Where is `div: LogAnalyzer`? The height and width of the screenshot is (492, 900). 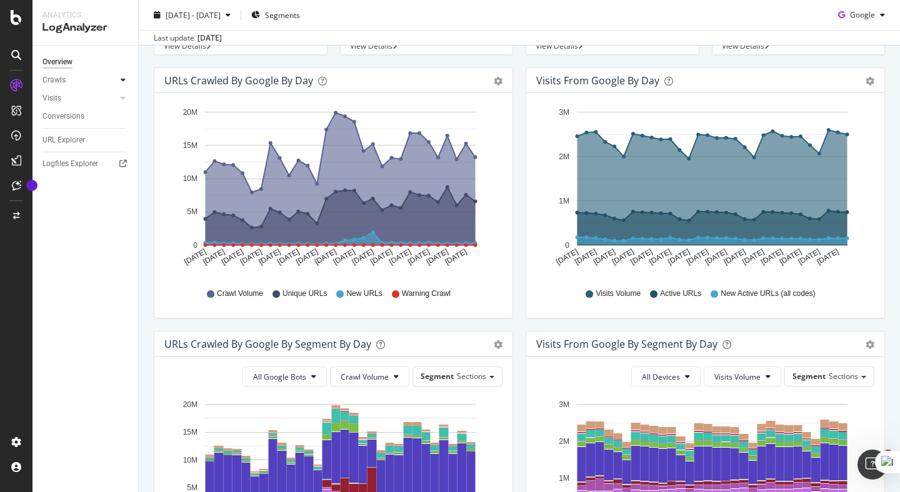 div: LogAnalyzer is located at coordinates (85, 27).